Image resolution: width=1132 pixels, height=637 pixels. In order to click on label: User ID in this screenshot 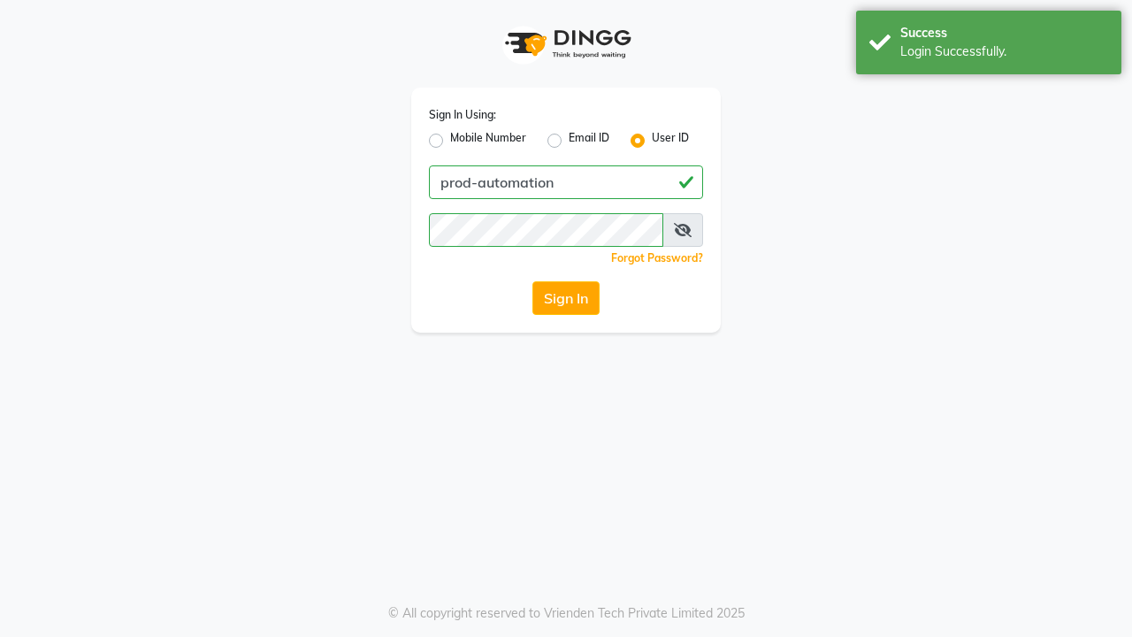, I will do `click(671, 141)`.